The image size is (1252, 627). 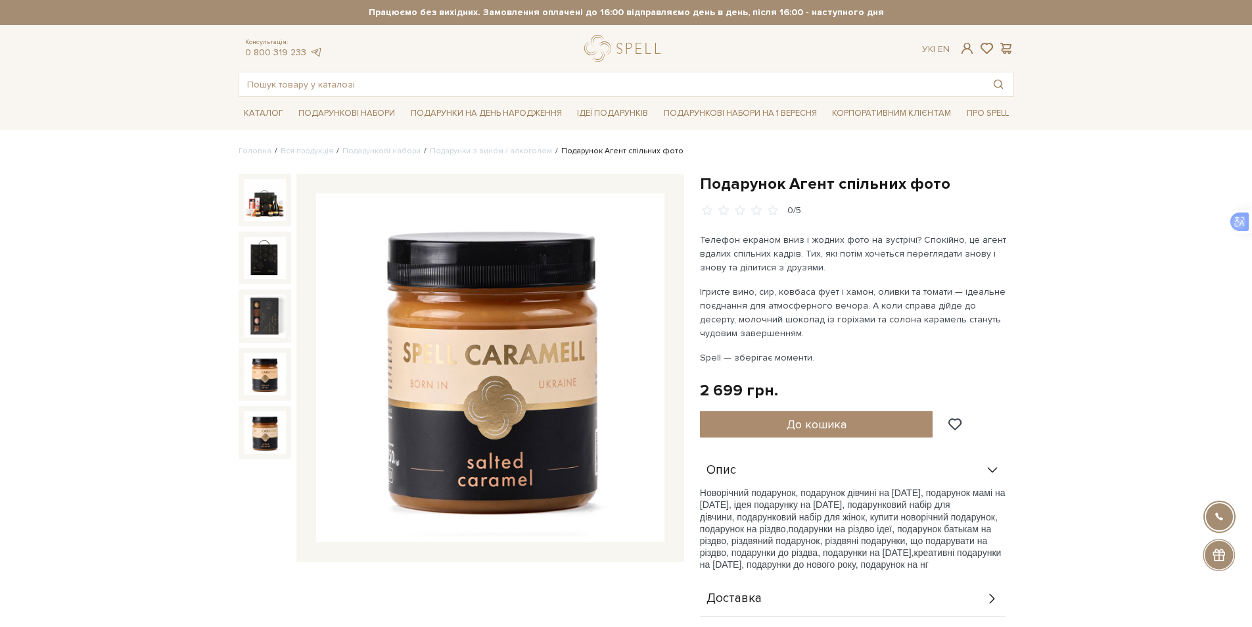 What do you see at coordinates (849, 523) in the screenshot?
I see `span: , подарунок на різдво` at bounding box center [849, 523].